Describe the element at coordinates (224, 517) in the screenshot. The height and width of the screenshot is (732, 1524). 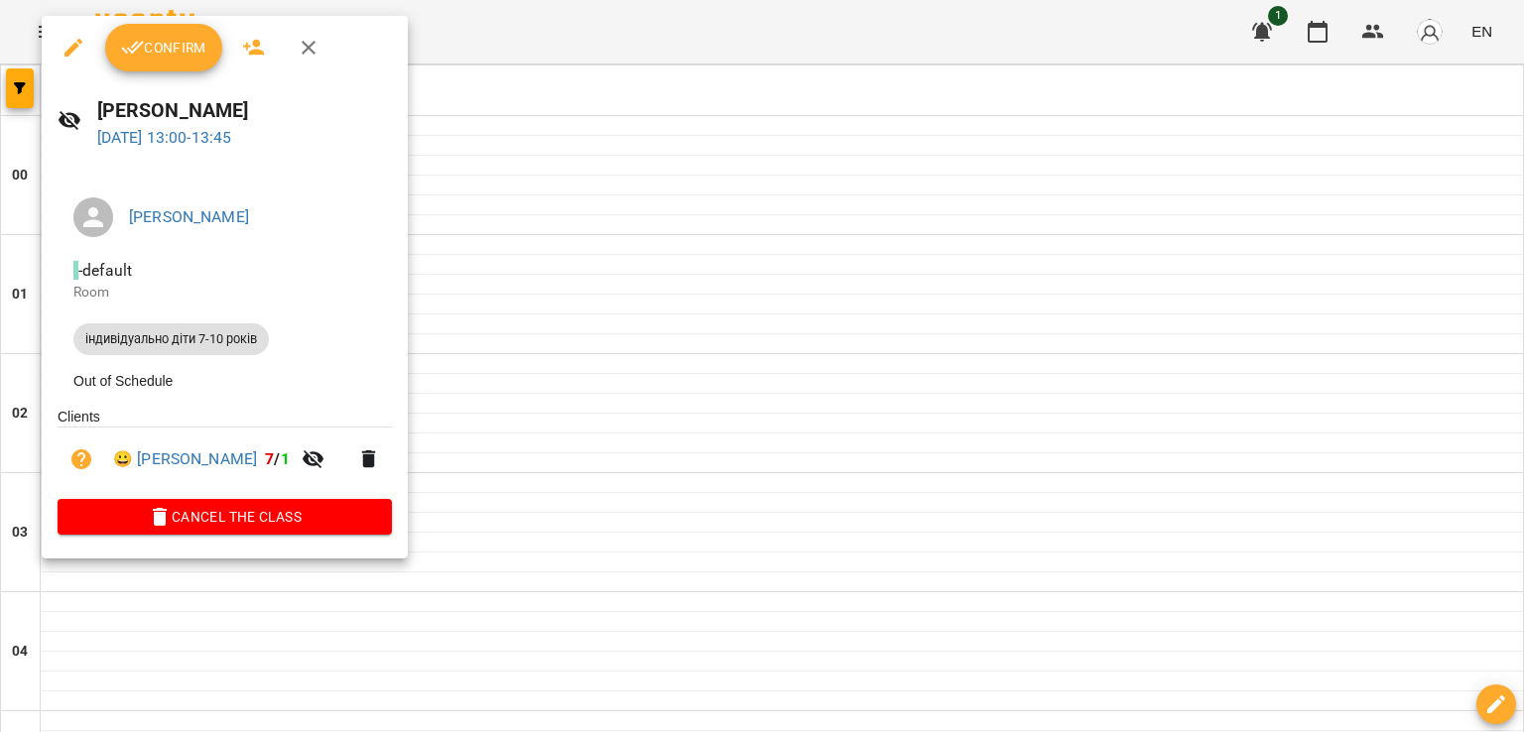
I see `button: Cancel the class` at that location.